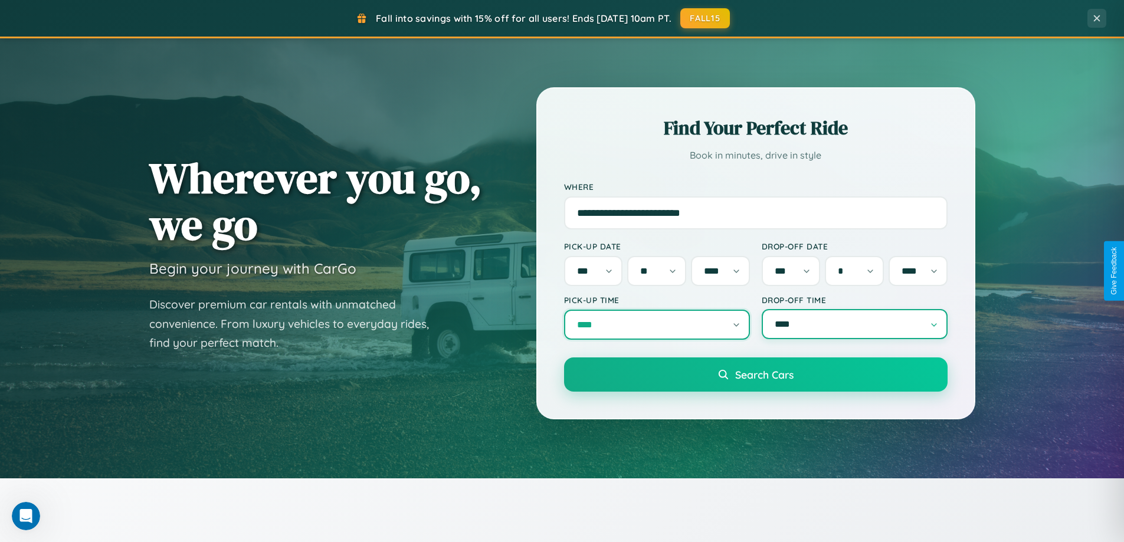 The height and width of the screenshot is (542, 1124). Describe the element at coordinates (1114, 271) in the screenshot. I see `div: Give Feedback` at that location.